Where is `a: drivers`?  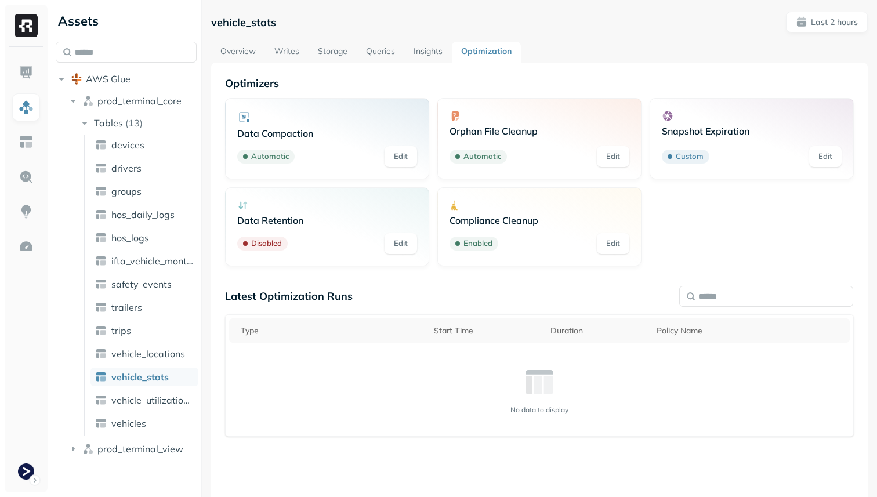 a: drivers is located at coordinates (144, 168).